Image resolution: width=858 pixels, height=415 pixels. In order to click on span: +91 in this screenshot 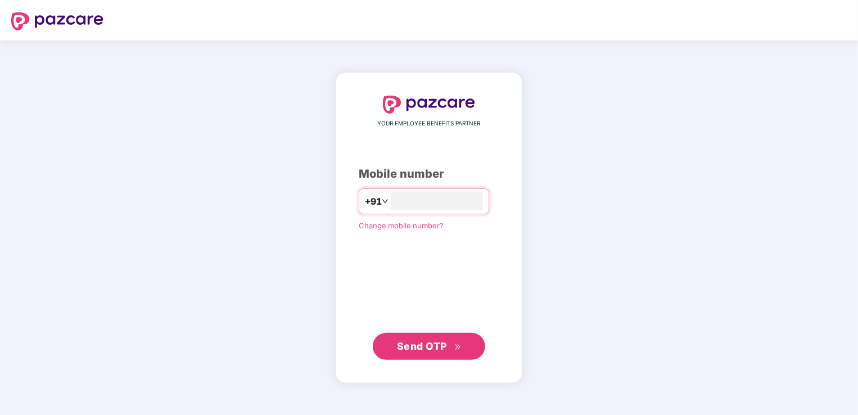, I will do `click(373, 201)`.